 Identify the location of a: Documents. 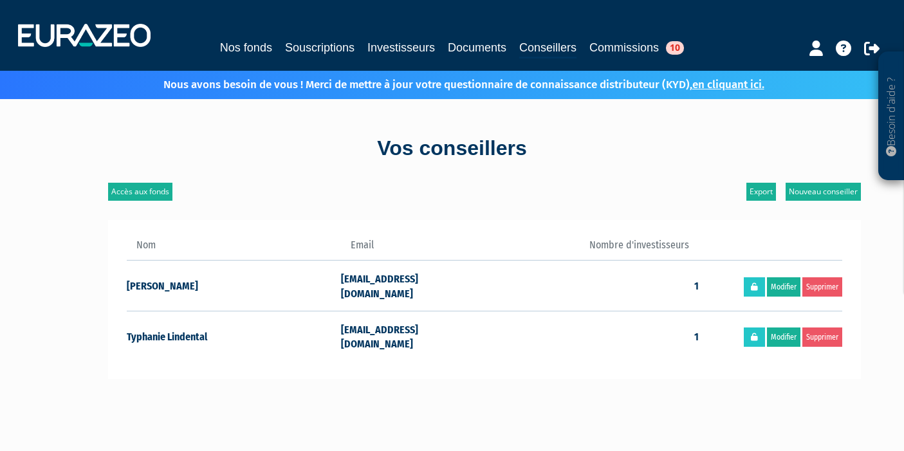
(477, 48).